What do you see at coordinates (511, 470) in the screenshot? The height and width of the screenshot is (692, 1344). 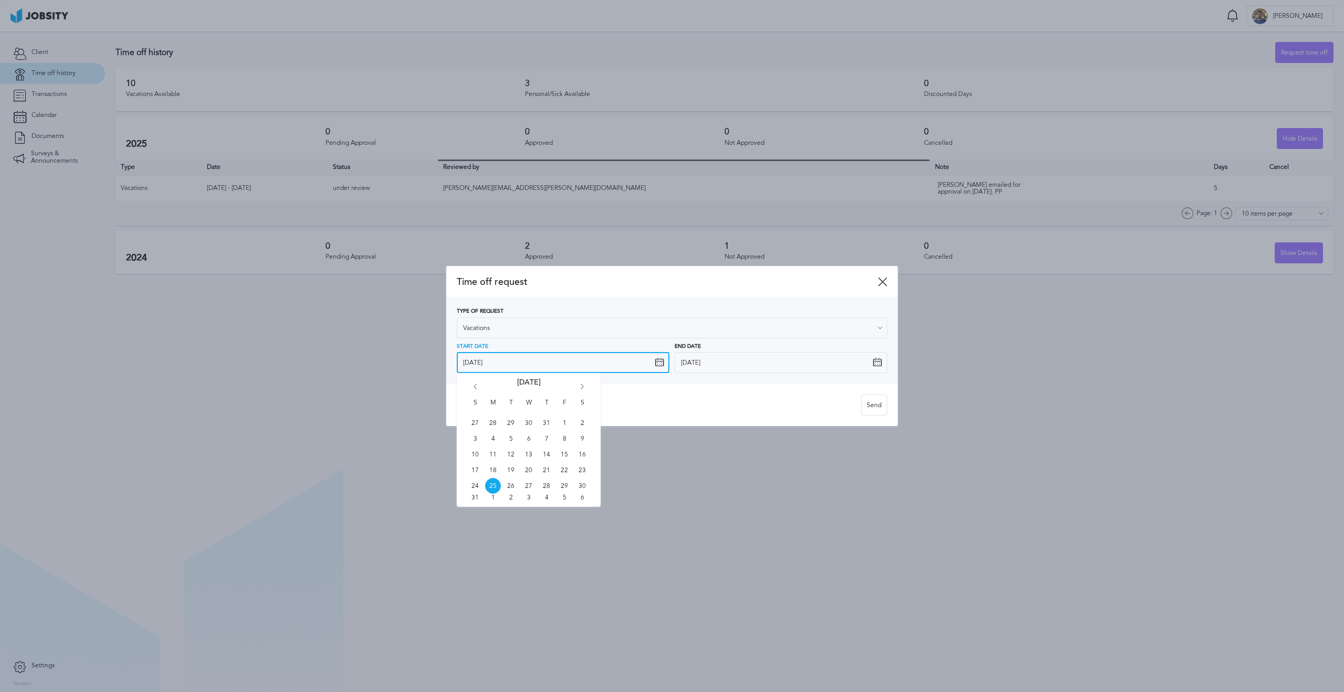 I see `span: Tue Aug 19 2025` at bounding box center [511, 470].